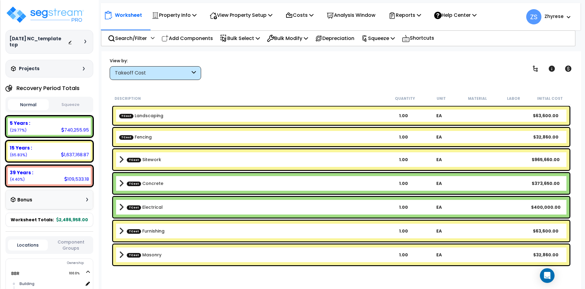 This screenshot has height=289, width=585. I want to click on p: Add Components, so click(187, 38).